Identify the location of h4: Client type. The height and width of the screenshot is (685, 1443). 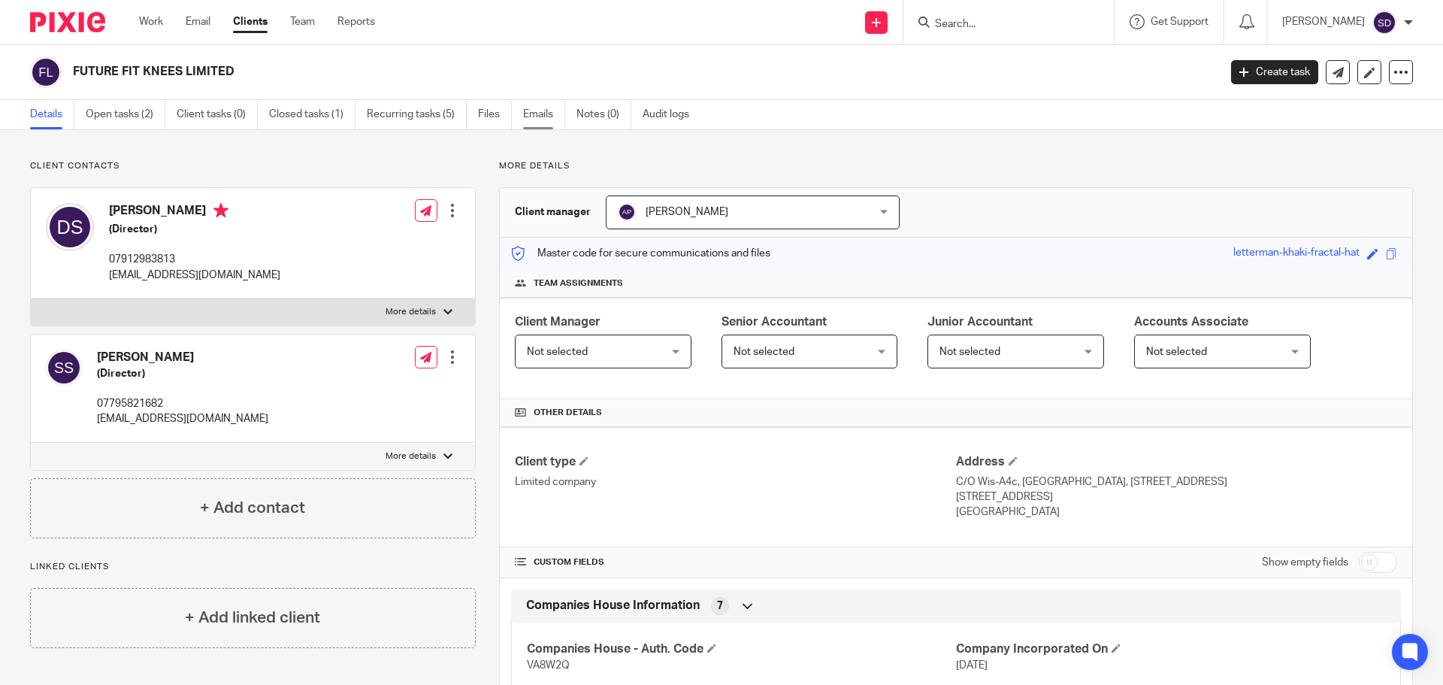
(735, 462).